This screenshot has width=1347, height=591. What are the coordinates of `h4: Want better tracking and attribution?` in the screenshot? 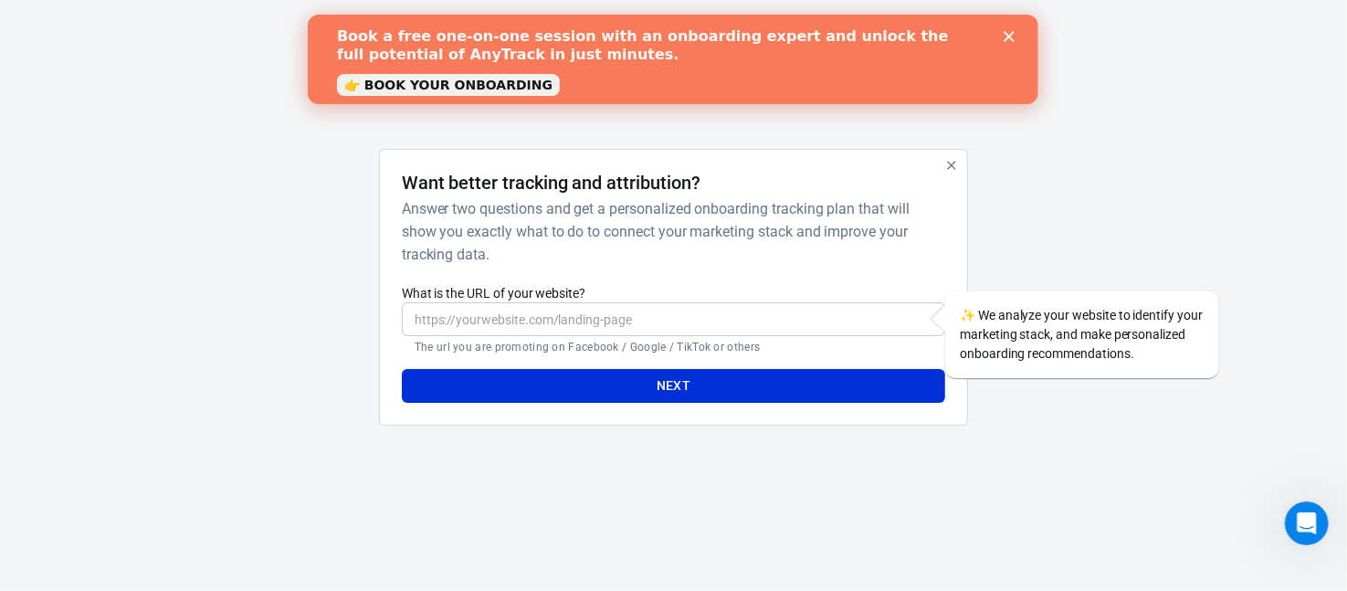 It's located at (551, 183).